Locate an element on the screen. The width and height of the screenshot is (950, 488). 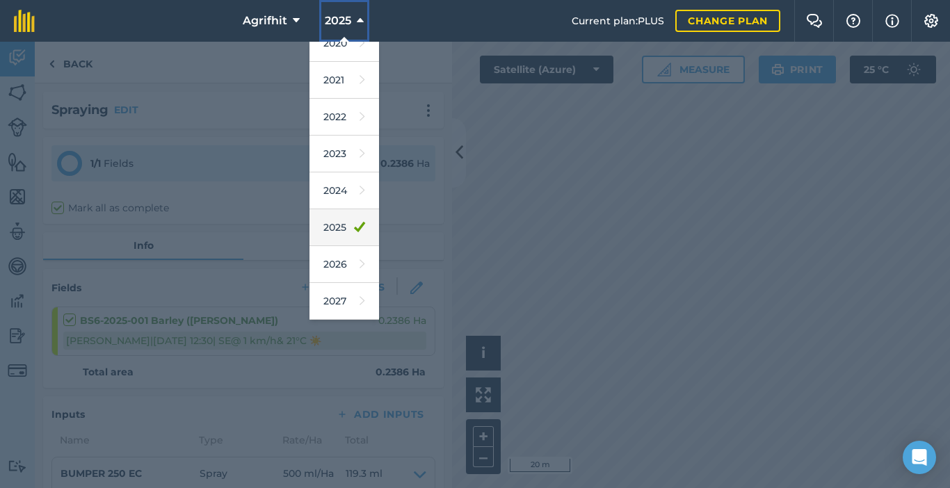
div: Open Intercom Messenger is located at coordinates (920, 458).